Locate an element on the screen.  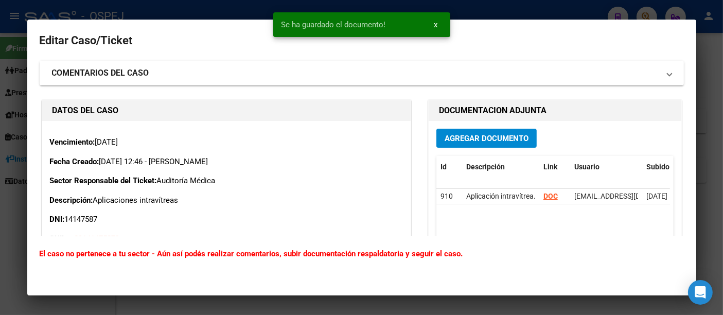
b: El caso no pertenece a tu sector - Aún así podés realizar comentarios, subir documentación respal... is located at coordinates (251, 254).